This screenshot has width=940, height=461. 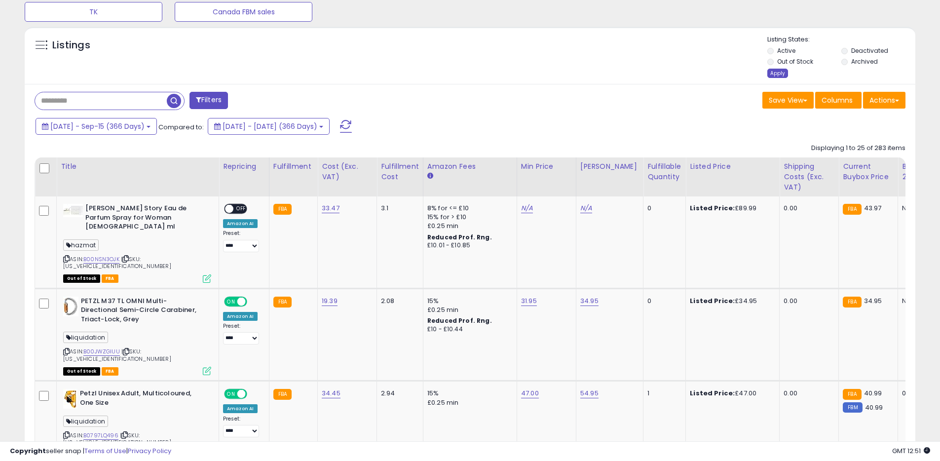 I want to click on label: Archived, so click(x=864, y=61).